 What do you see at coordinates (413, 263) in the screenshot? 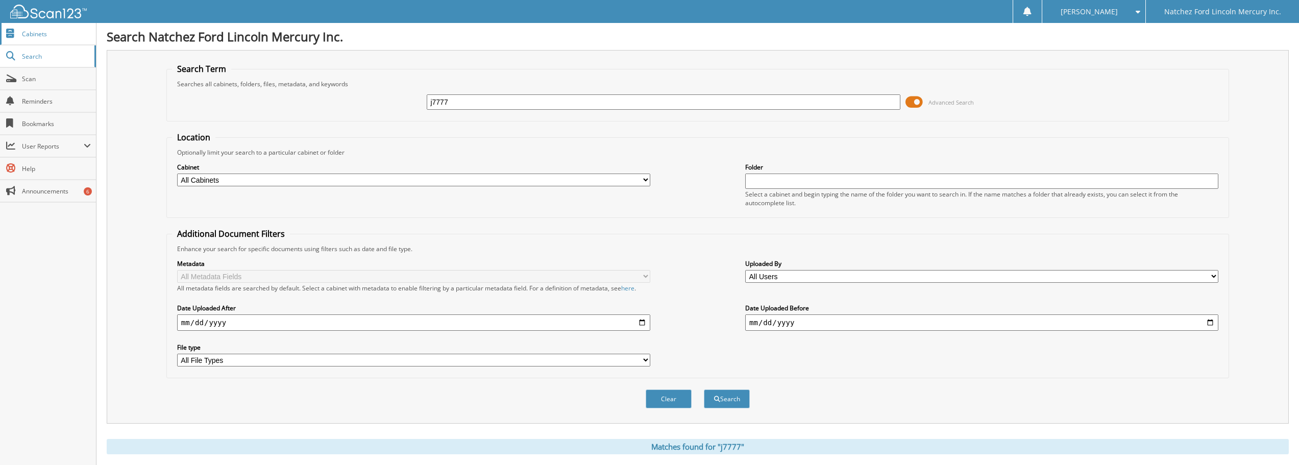
I see `label: Metadata` at bounding box center [413, 263].